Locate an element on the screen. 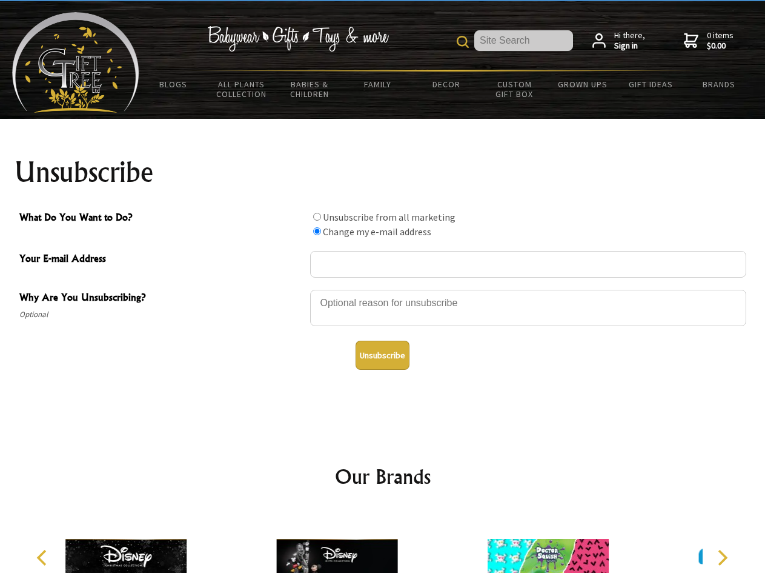 This screenshot has height=582, width=765. span: Optional is located at coordinates (162, 314).